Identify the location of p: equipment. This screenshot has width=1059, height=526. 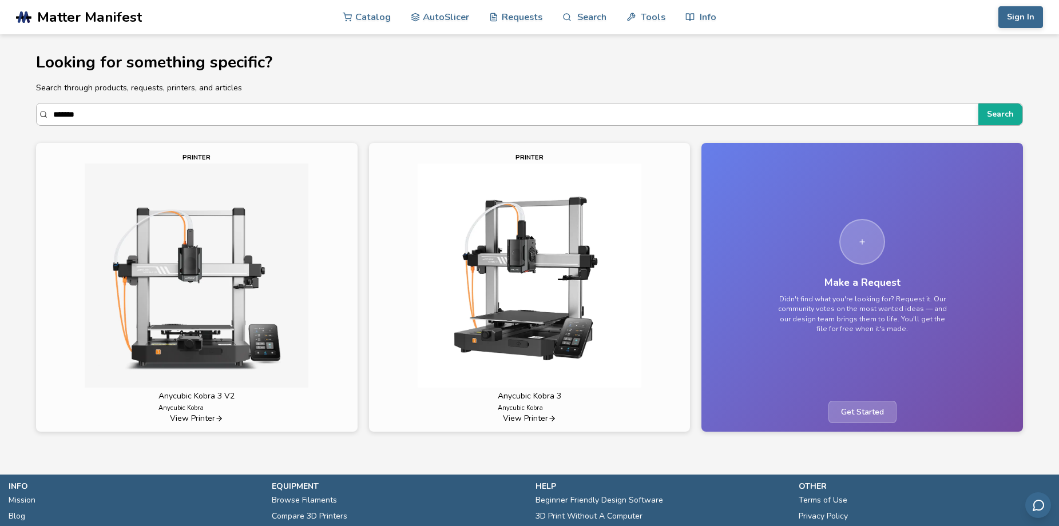
(398, 486).